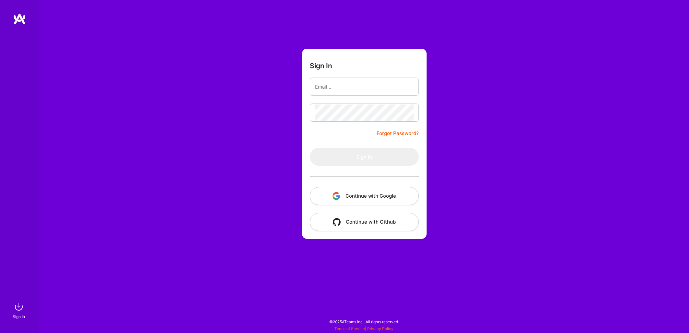 The image size is (689, 333). I want to click on a: sign inSign In, so click(19, 310).